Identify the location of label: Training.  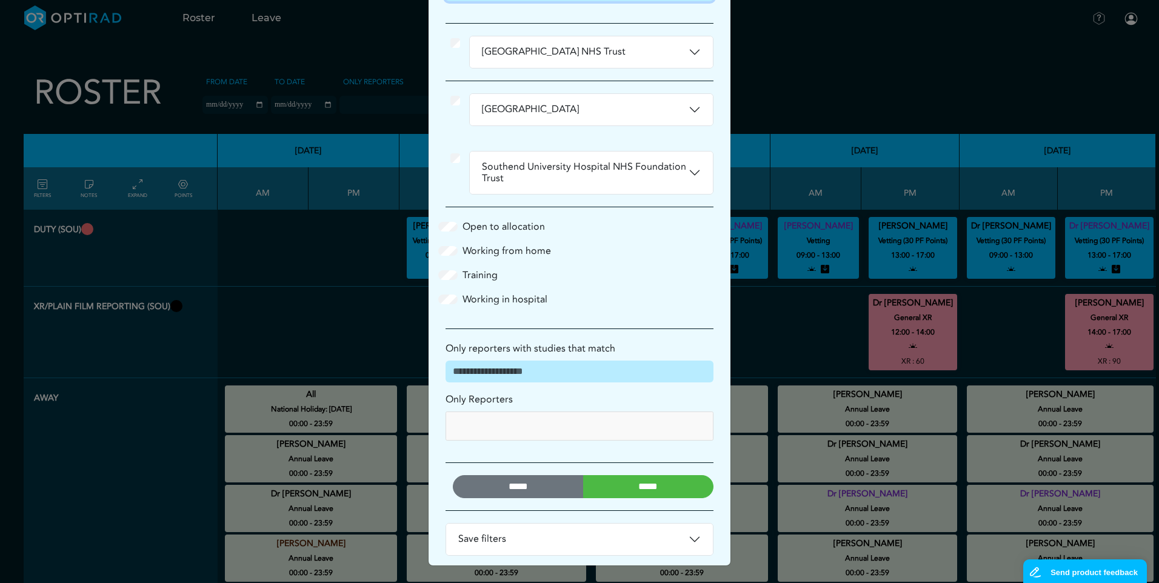
(480, 275).